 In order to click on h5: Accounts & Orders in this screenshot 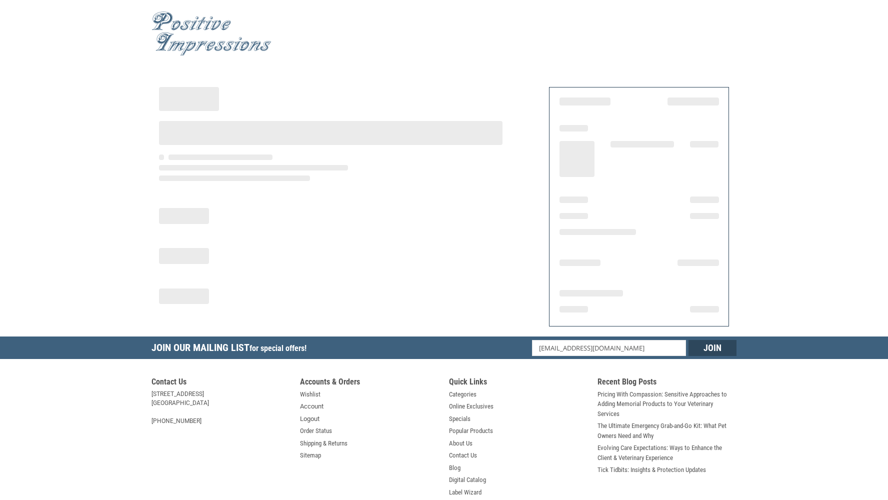, I will do `click(369, 383)`.